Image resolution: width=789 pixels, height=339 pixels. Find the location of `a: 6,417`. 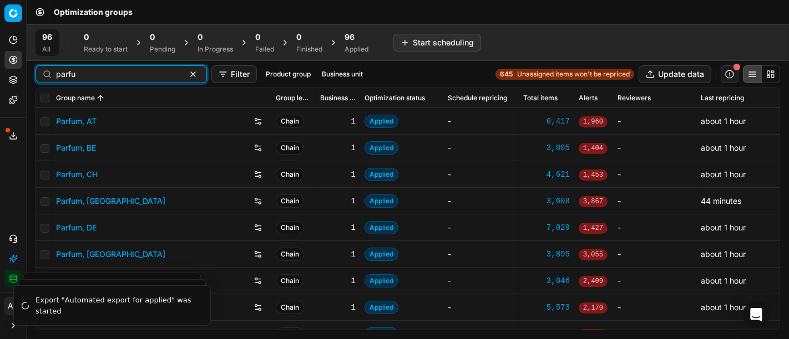

a: 6,417 is located at coordinates (546, 121).